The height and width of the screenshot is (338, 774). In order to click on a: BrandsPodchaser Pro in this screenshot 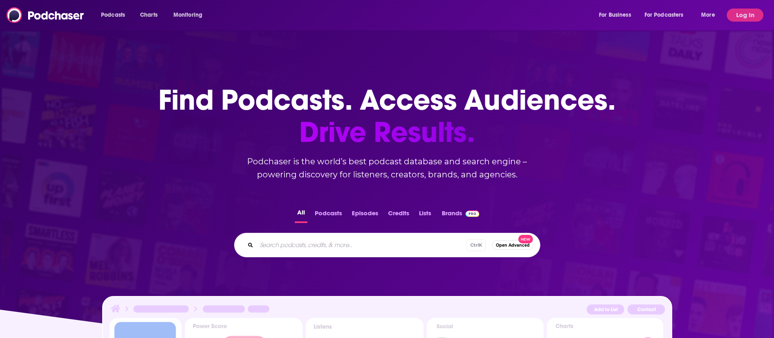, I will do `click(461, 215)`.